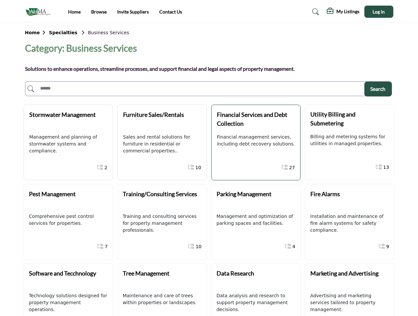 The image size is (418, 316). I want to click on p: Management and planning of stormwater systems and compliance., so click(68, 144).